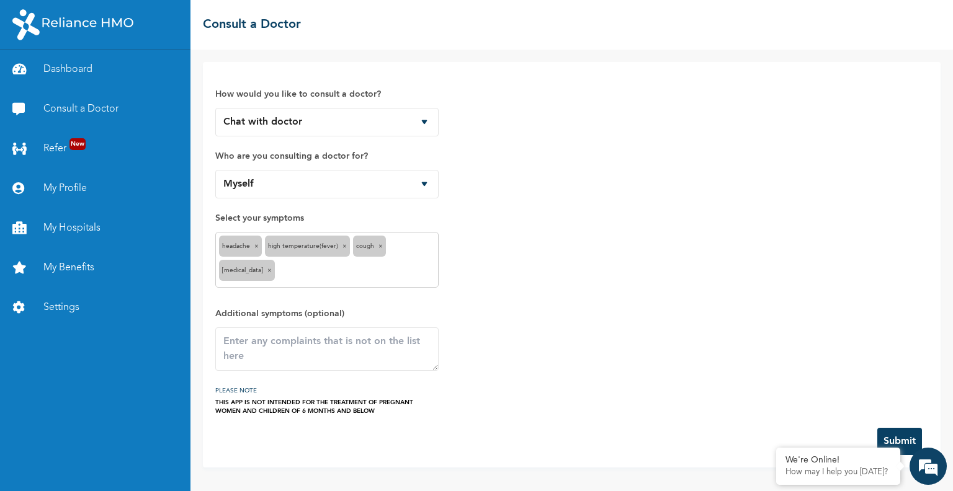 The image size is (953, 491). I want to click on span: We're online!, so click(122, 238).